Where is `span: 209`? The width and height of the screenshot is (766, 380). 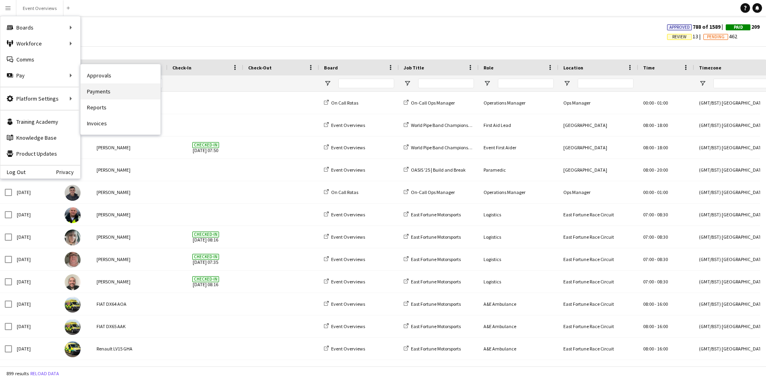 span: 209 is located at coordinates (743, 27).